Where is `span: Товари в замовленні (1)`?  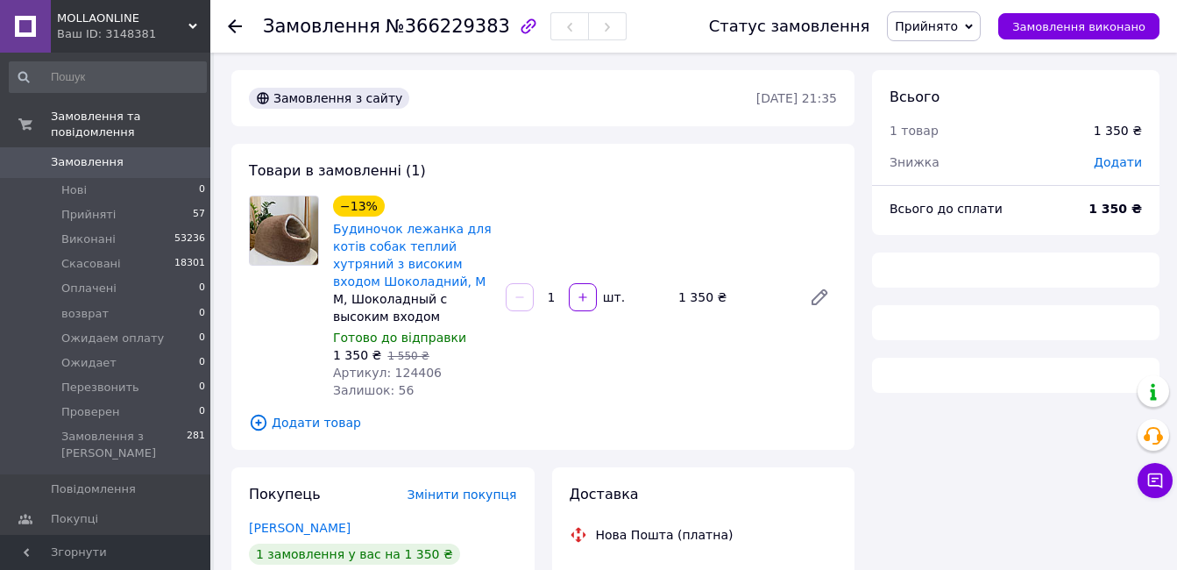 span: Товари в замовленні (1) is located at coordinates (337, 170).